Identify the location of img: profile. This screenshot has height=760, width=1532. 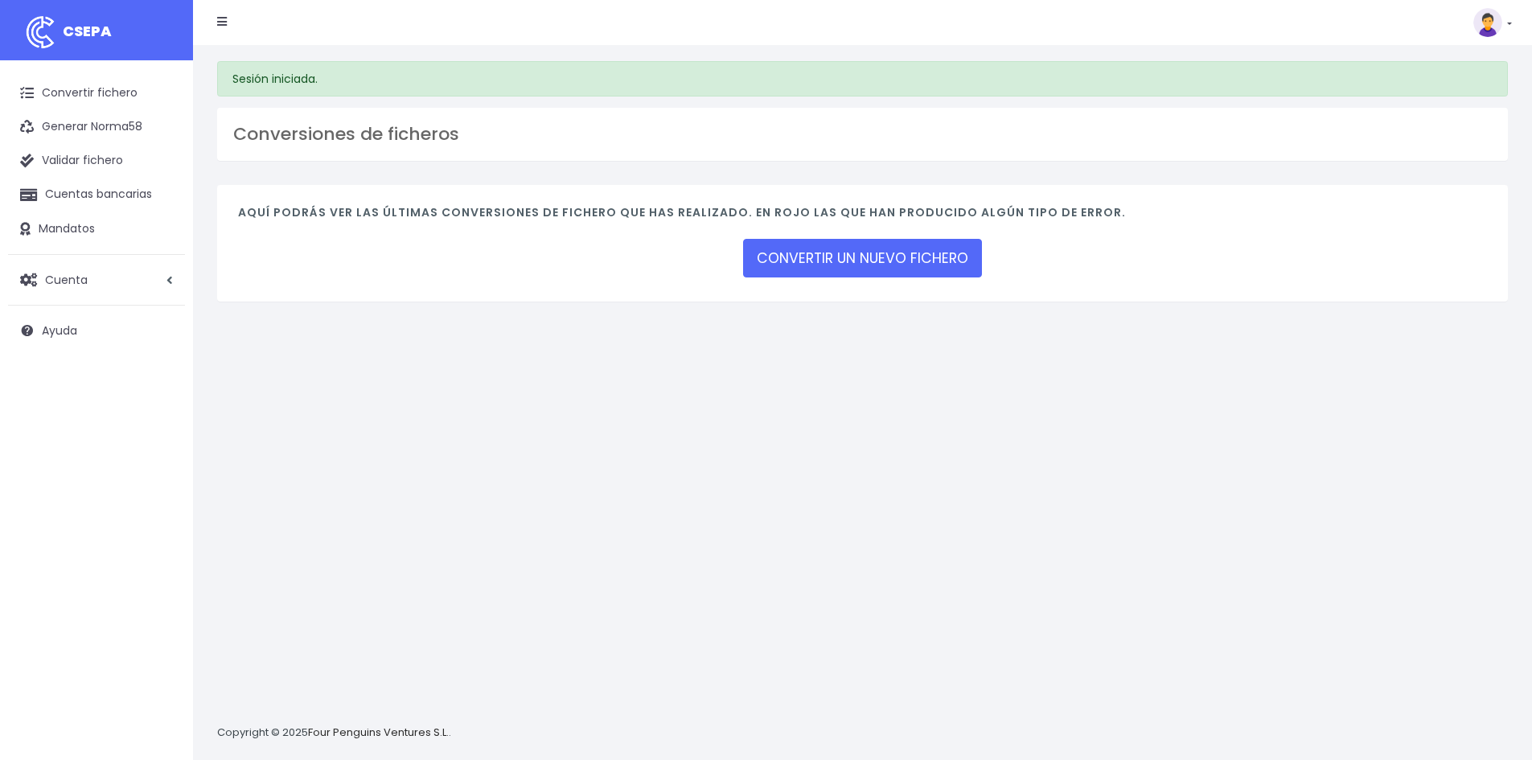
(1488, 23).